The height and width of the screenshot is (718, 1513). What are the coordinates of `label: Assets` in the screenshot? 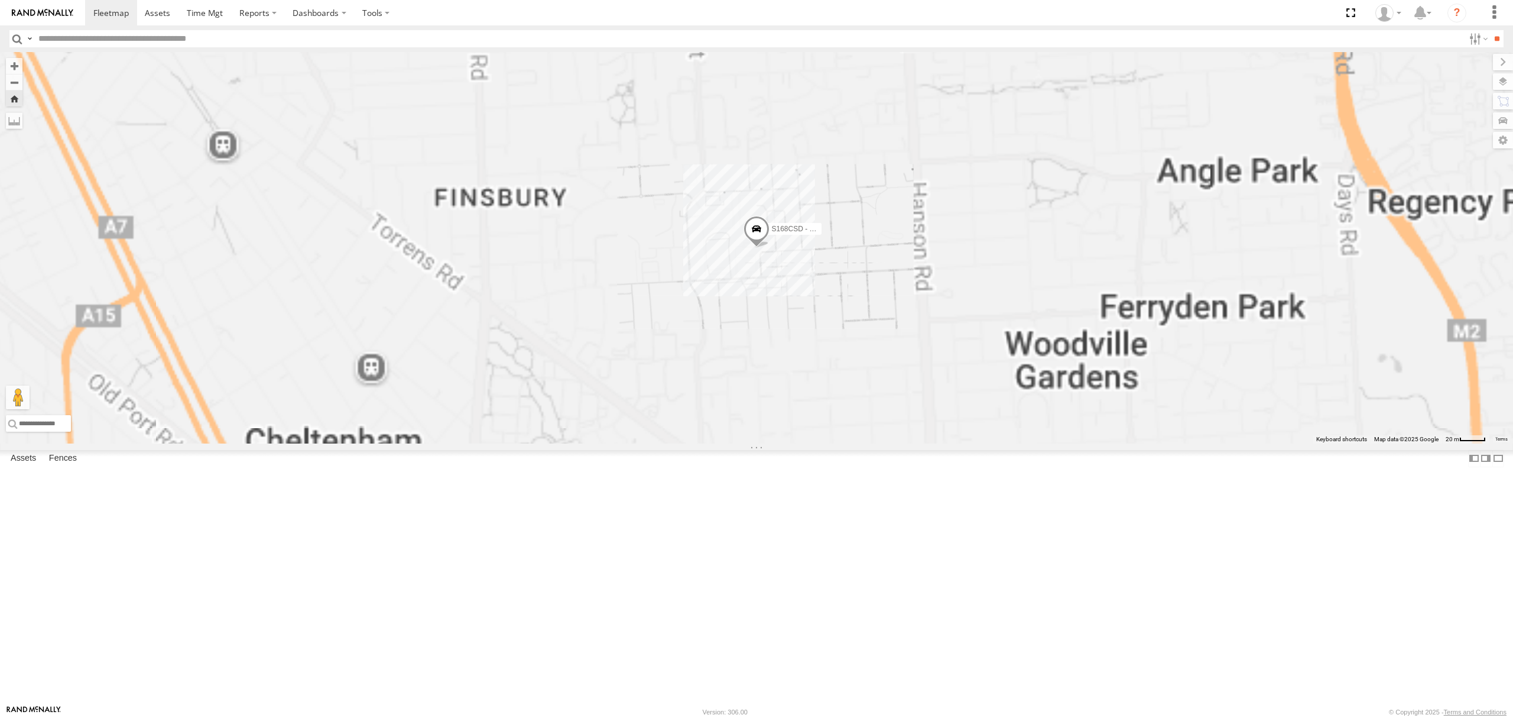 It's located at (23, 458).